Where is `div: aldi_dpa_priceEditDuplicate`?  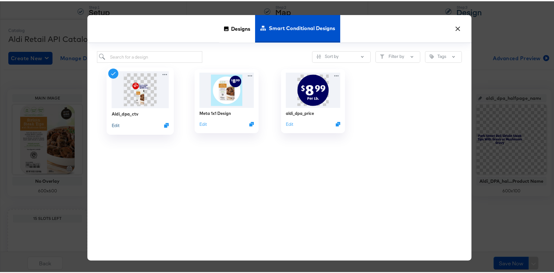 div: aldi_dpa_priceEditDuplicate is located at coordinates (313, 100).